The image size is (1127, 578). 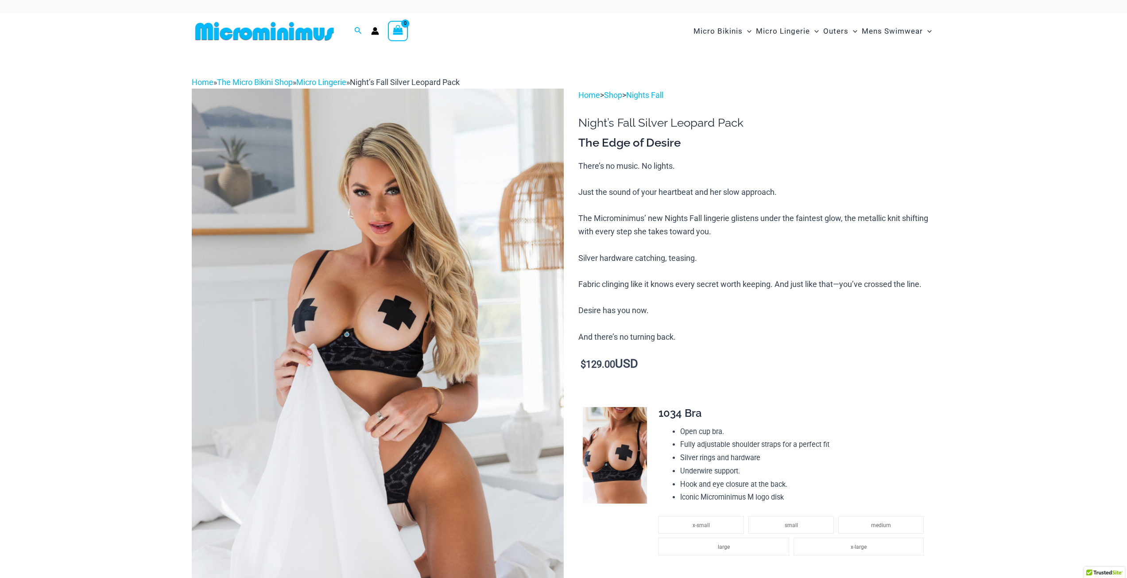 I want to click on a: Mens SwimwearMenu ToggleMenu Toggle, so click(x=897, y=31).